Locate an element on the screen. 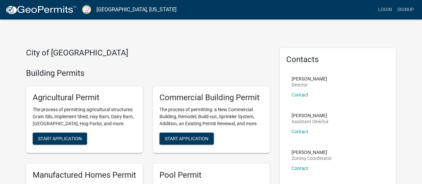  a: Login is located at coordinates (385, 10).